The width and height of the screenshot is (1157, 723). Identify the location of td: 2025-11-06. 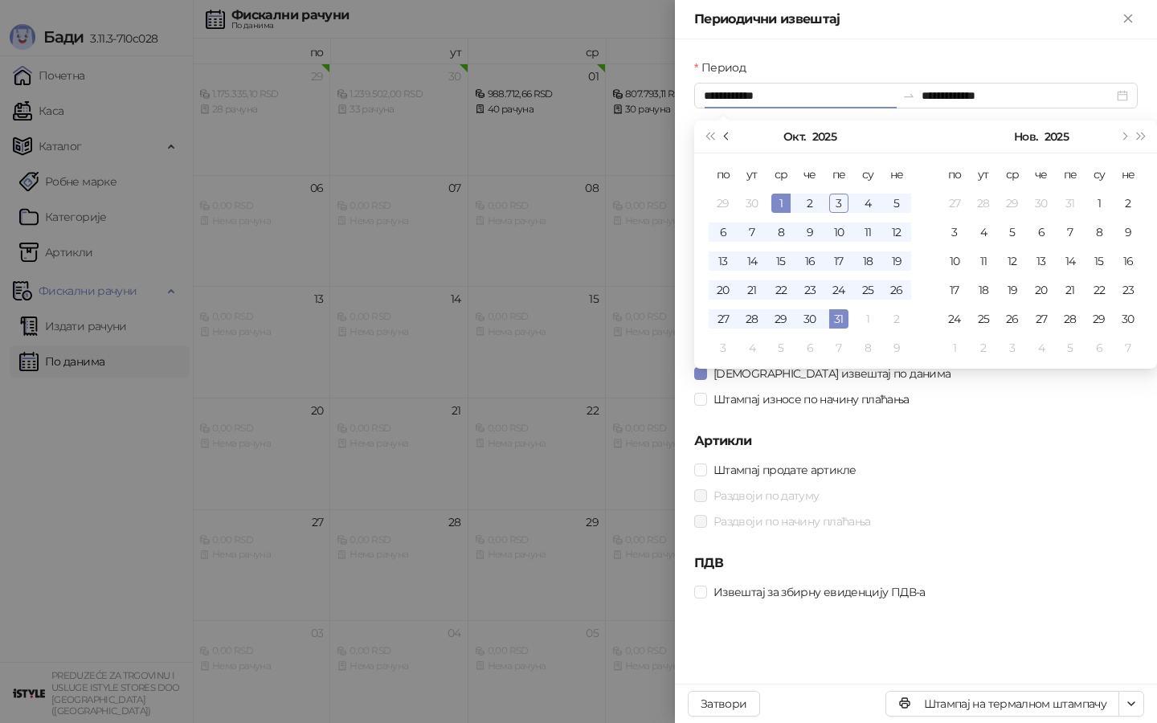
(1041, 232).